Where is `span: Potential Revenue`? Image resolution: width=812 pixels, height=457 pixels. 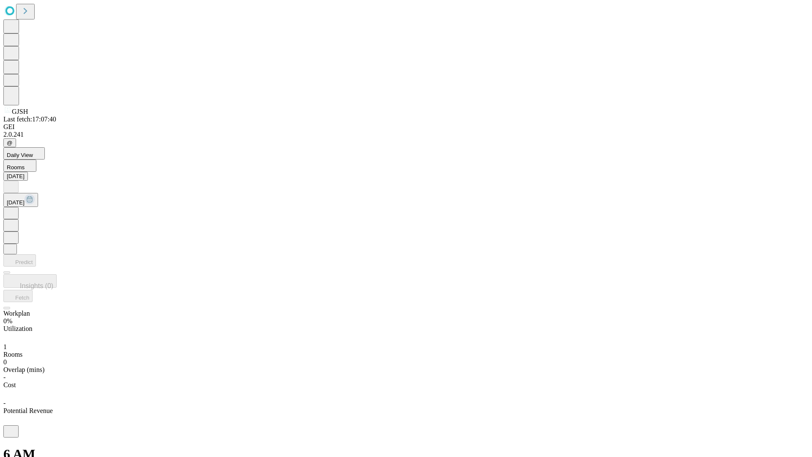 span: Potential Revenue is located at coordinates (28, 410).